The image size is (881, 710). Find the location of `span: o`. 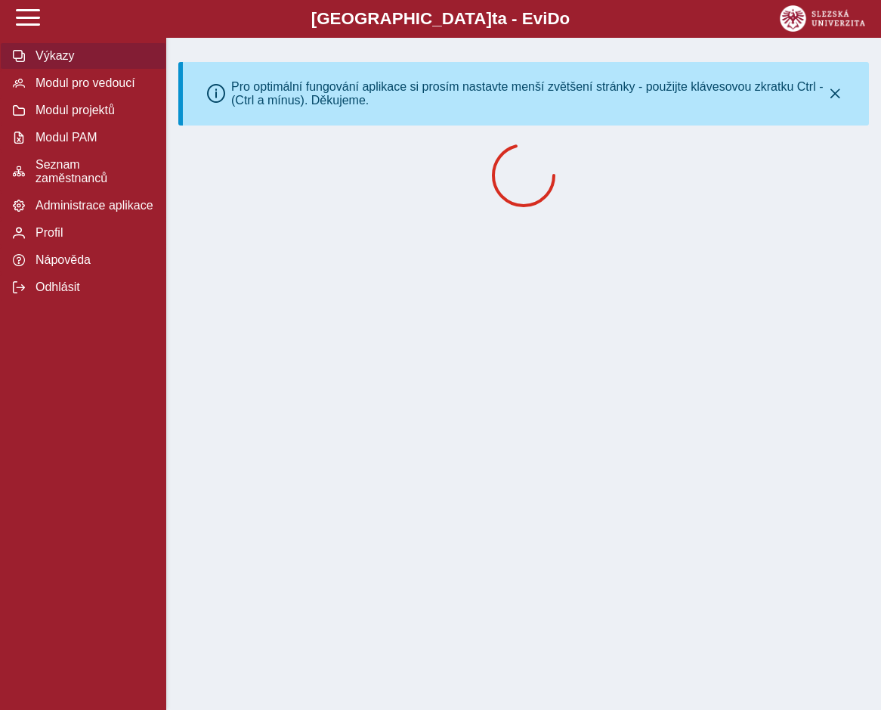

span: o is located at coordinates (565, 18).